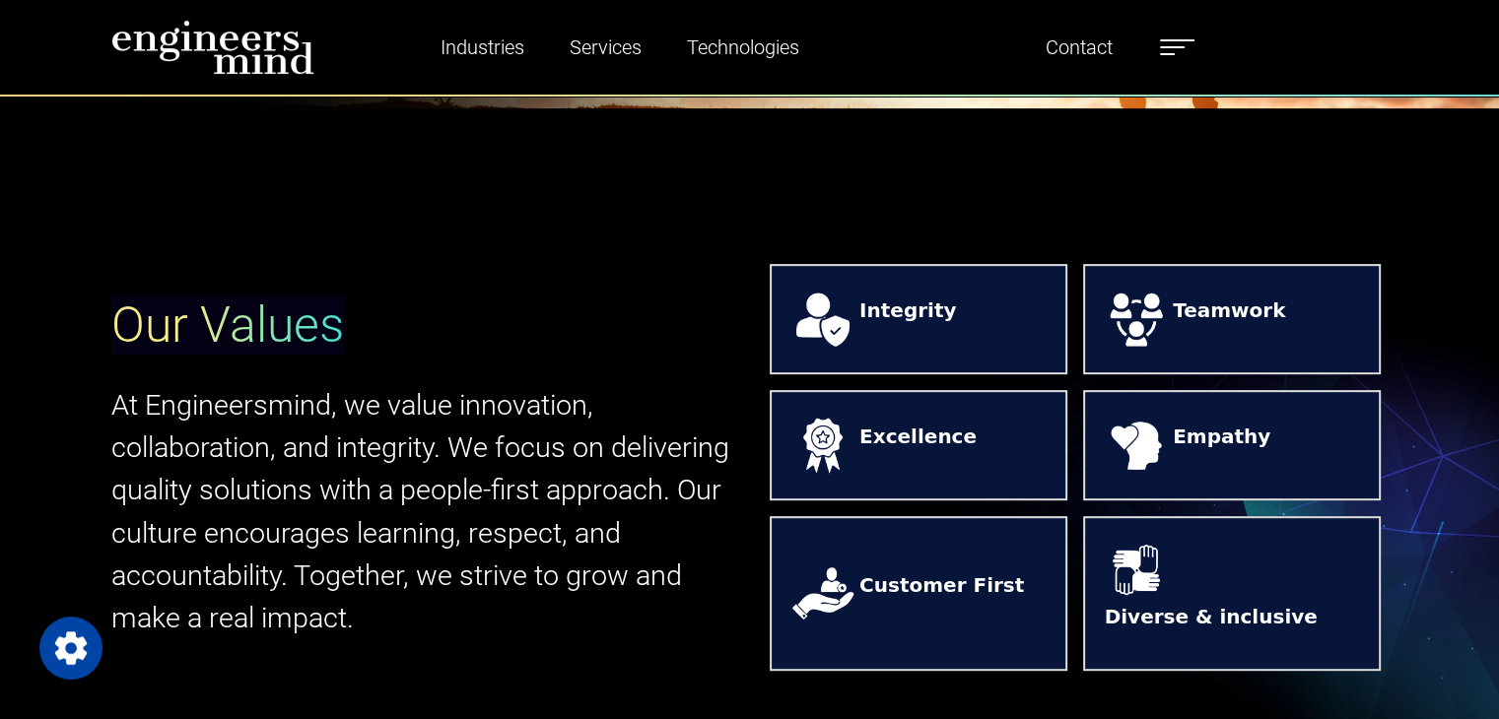 The height and width of the screenshot is (719, 1499). What do you see at coordinates (1229, 319) in the screenshot?
I see `strong: Teamwork` at bounding box center [1229, 319].